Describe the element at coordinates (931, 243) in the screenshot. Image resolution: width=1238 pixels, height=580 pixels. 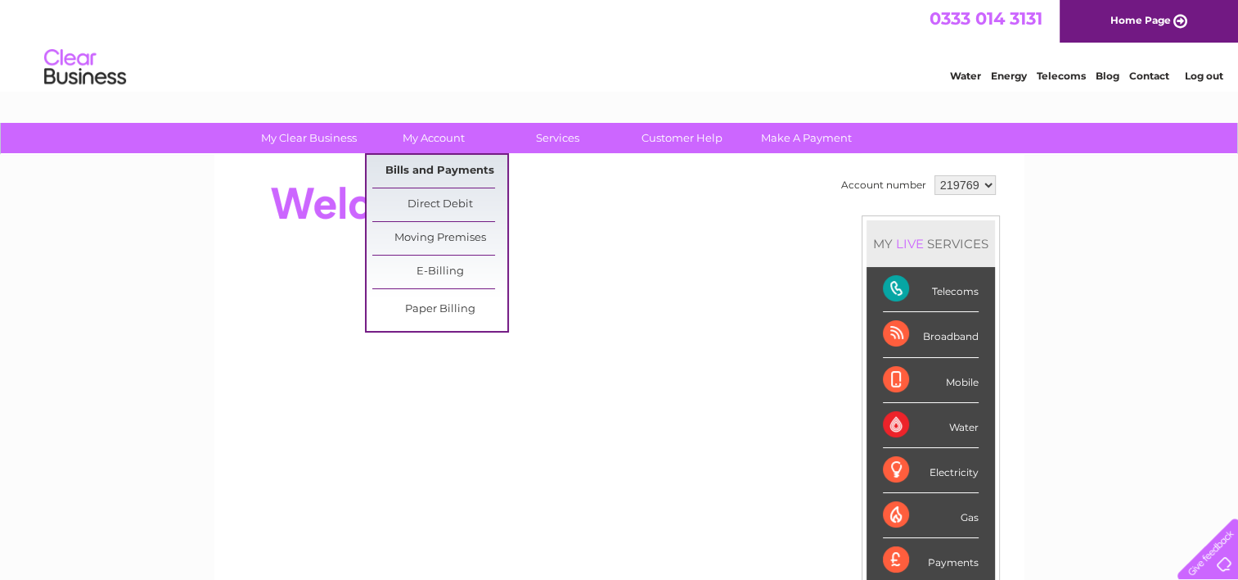
I see `div: MY SERVICES` at that location.